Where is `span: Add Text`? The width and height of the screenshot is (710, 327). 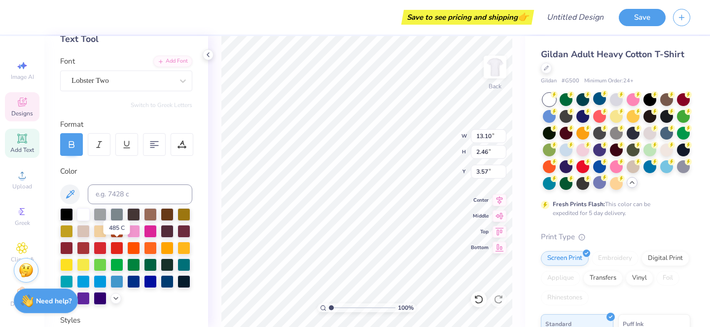 span: Add Text is located at coordinates (22, 150).